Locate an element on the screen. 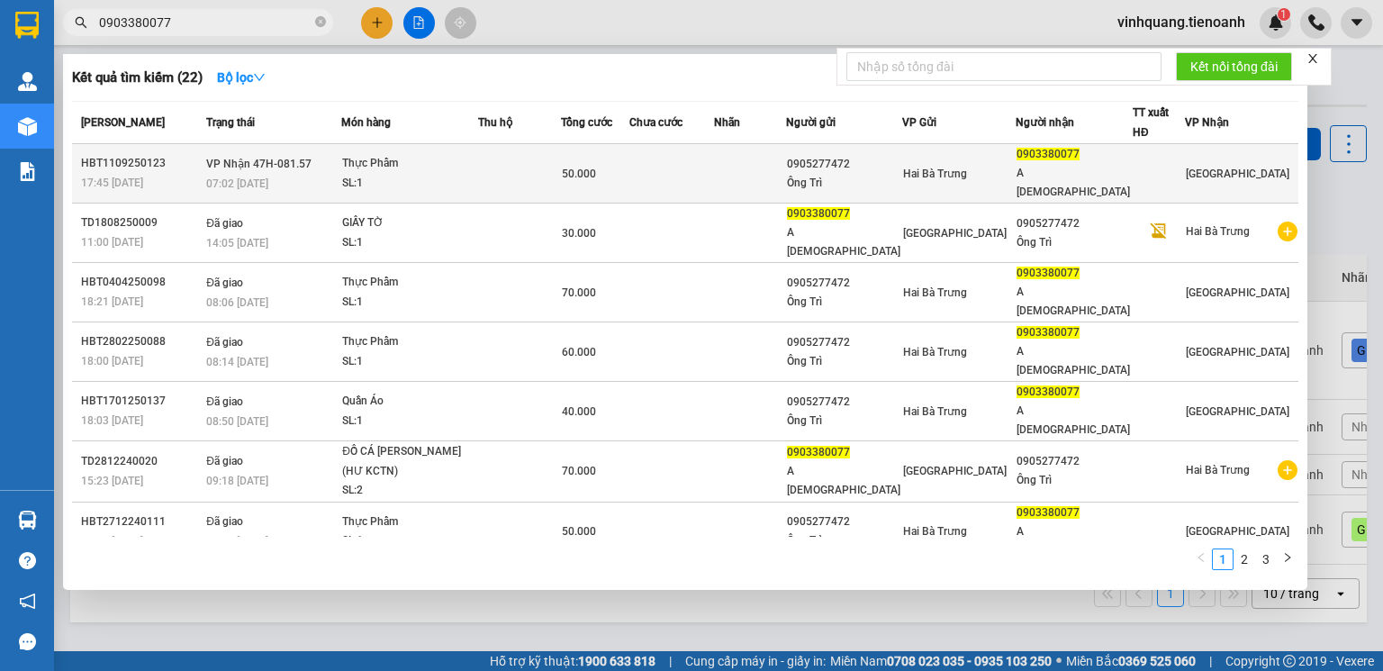  span: down is located at coordinates (259, 77).